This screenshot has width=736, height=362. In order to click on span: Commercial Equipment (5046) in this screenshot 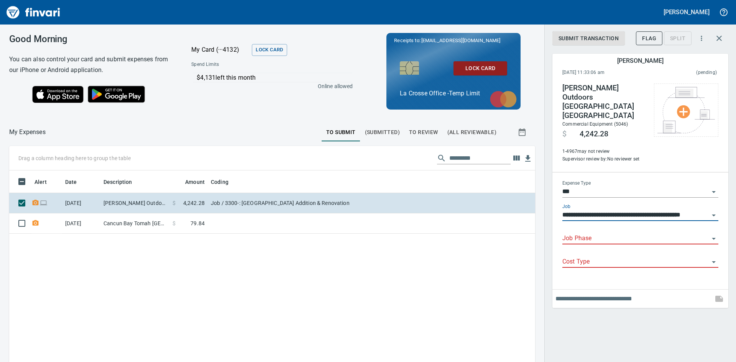, I will do `click(595, 124)`.